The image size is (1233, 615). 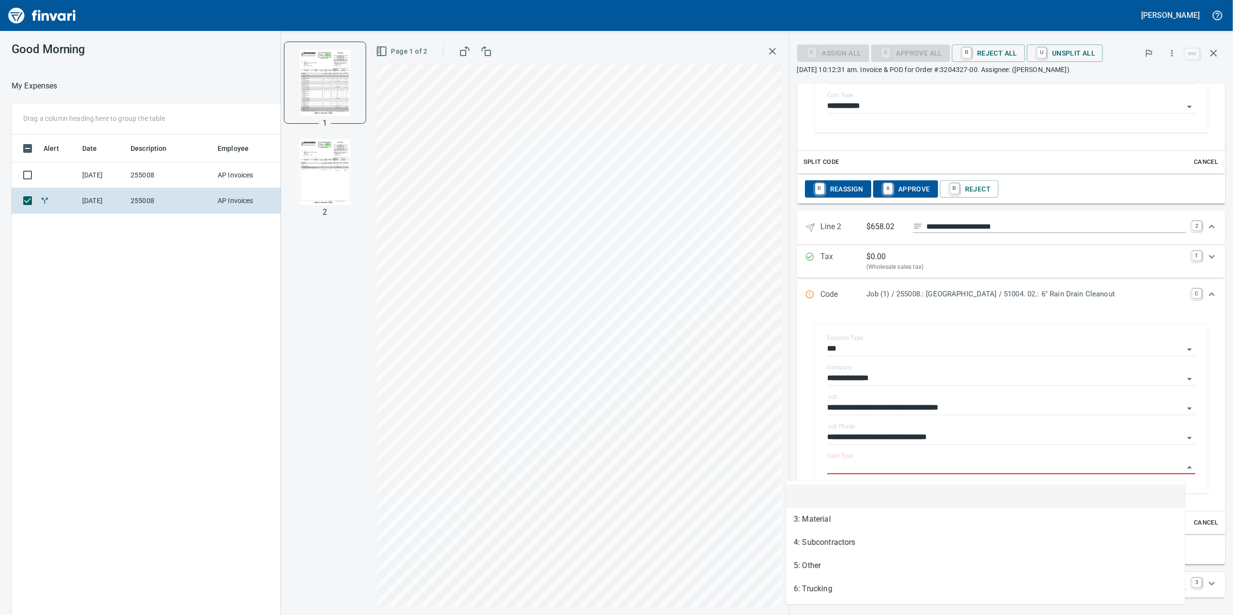 What do you see at coordinates (821, 162) in the screenshot?
I see `span: Split Code` at bounding box center [821, 162].